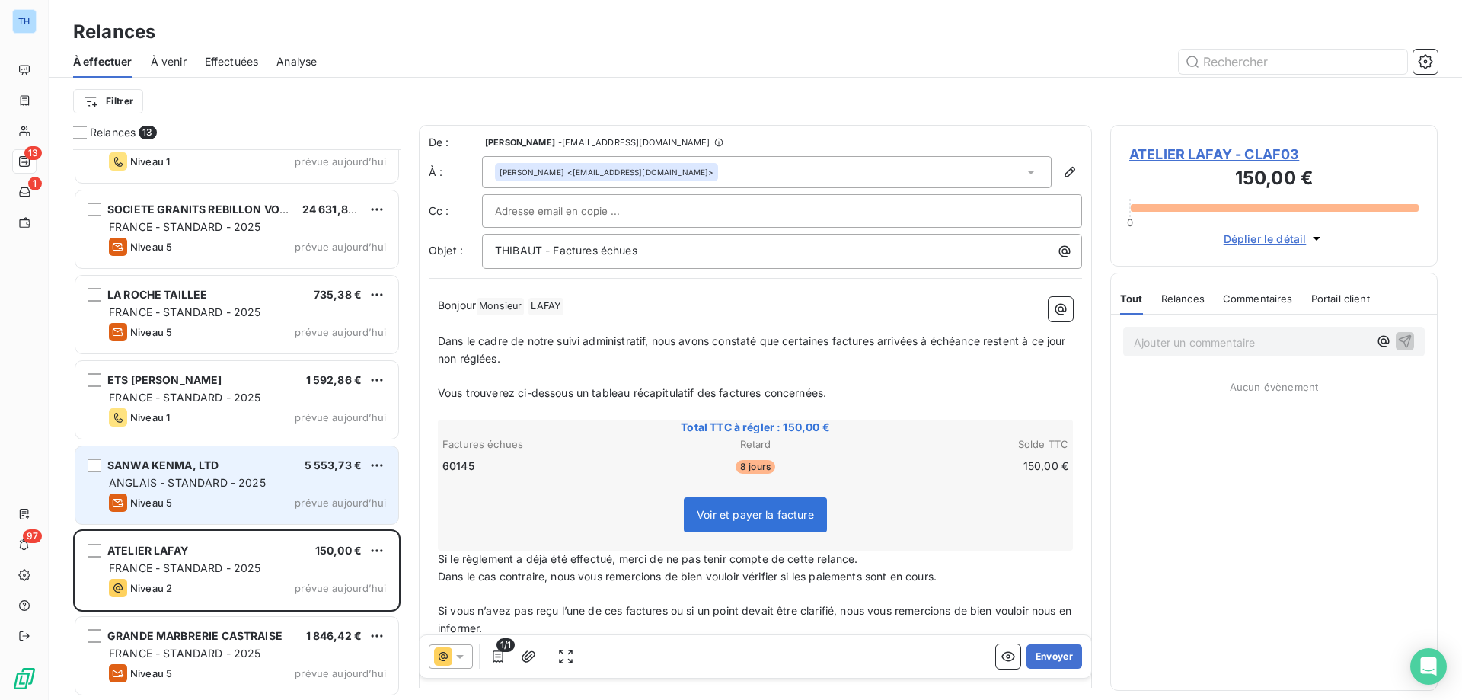 Image resolution: width=1462 pixels, height=700 pixels. Describe the element at coordinates (455, 142) in the screenshot. I see `span: De :` at that location.